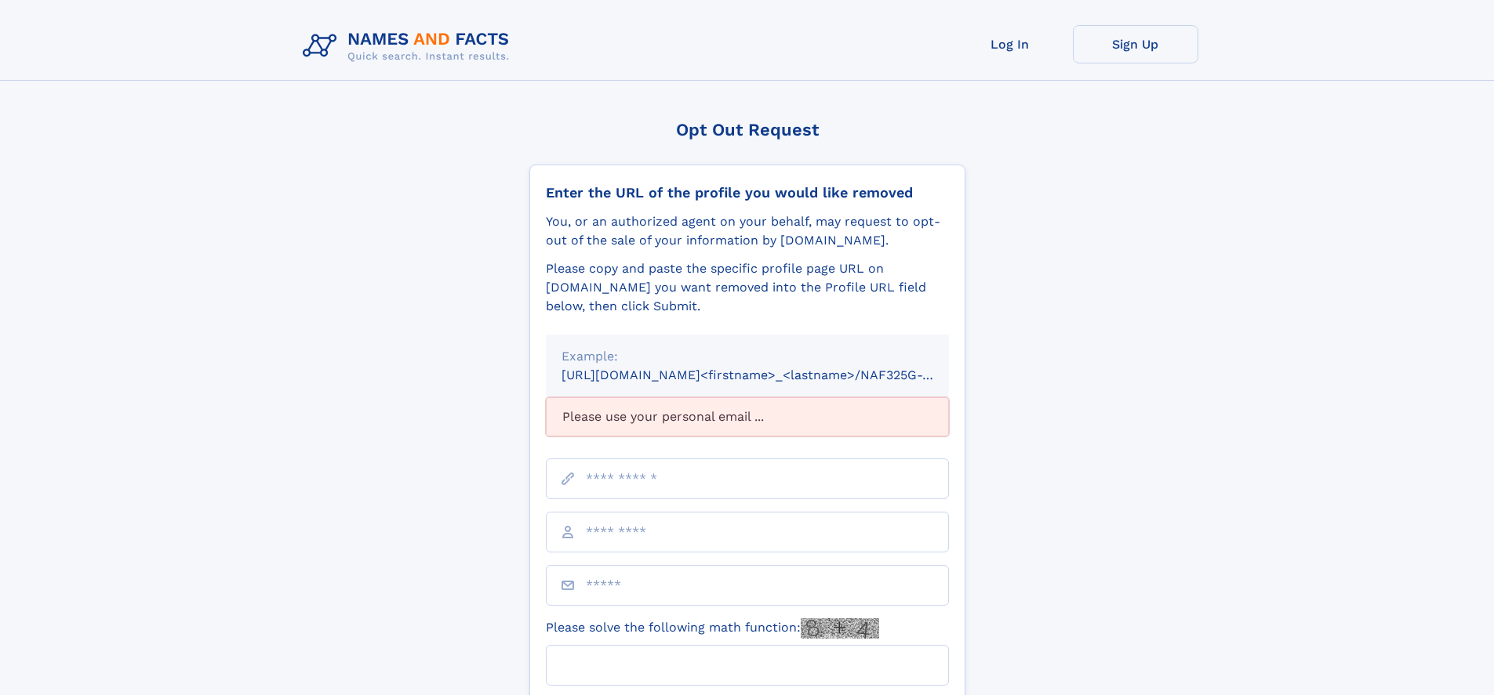 The width and height of the screenshot is (1494, 695). I want to click on div: You, or an authorized agent on your behalf, may request to opt-out of the sale of your informatio..., so click(747, 231).